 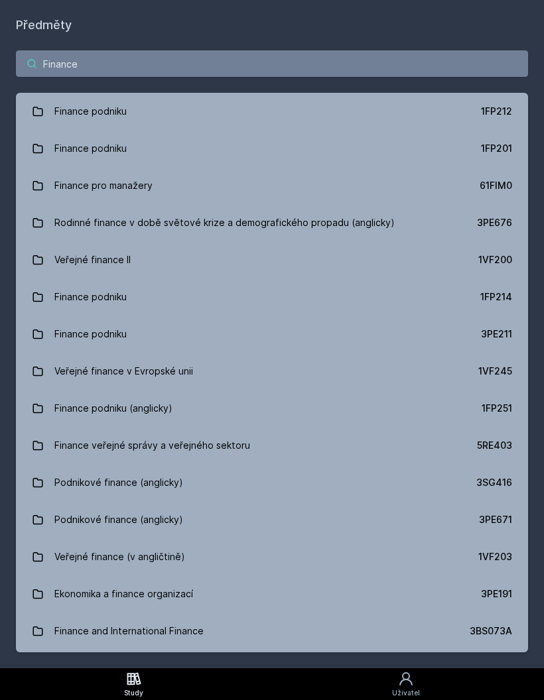 I want to click on a: Finance pro manažery 61FIM0, so click(x=272, y=186).